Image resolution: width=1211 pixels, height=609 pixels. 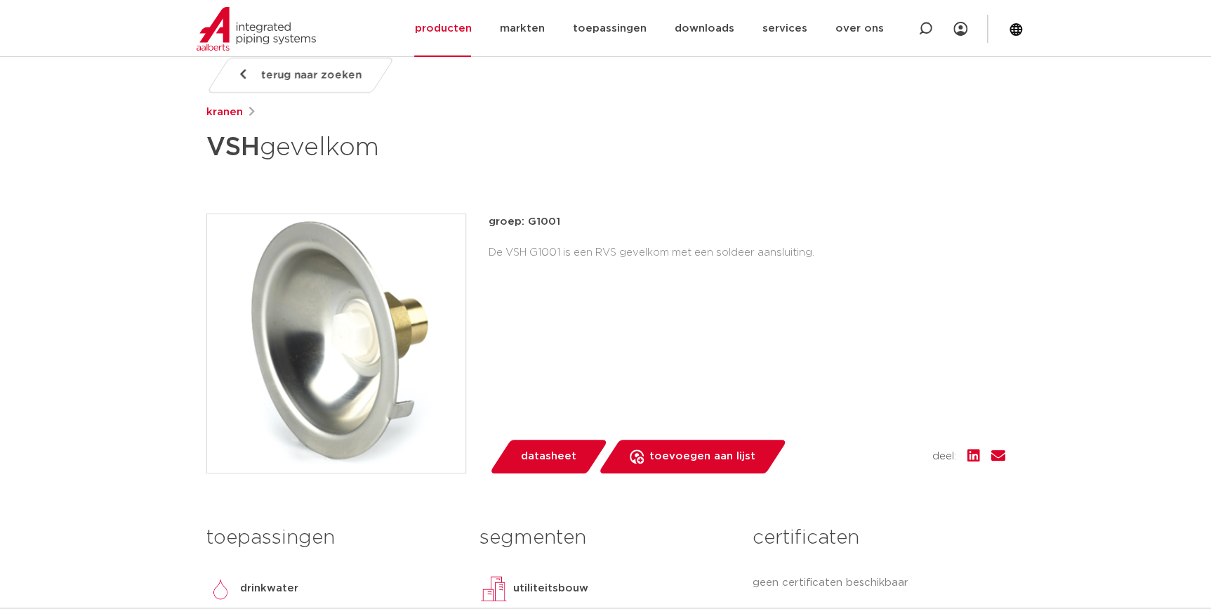 What do you see at coordinates (225, 112) in the screenshot?
I see `a: kranen` at bounding box center [225, 112].